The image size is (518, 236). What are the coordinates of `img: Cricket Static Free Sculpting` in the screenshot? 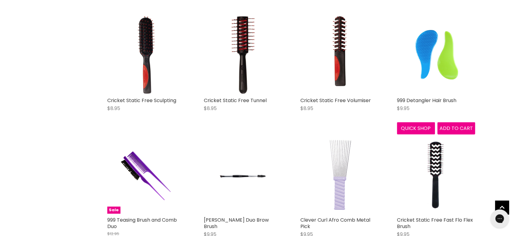 It's located at (146, 55).